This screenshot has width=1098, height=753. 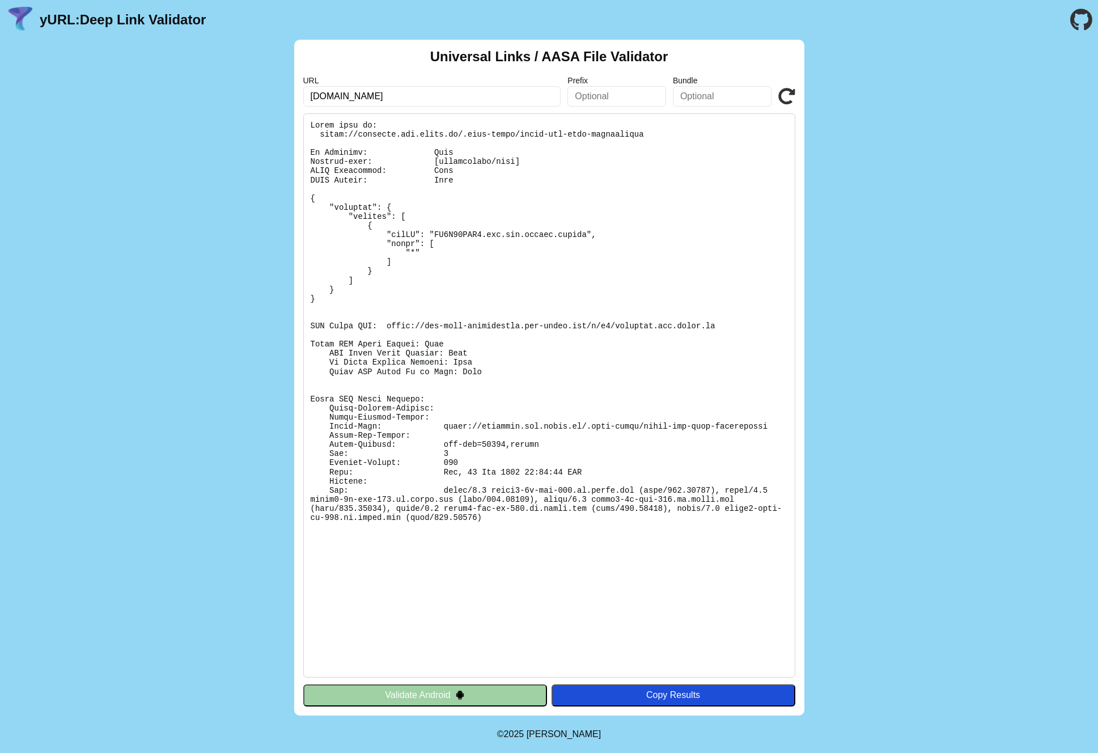 I want to click on h2: Universal Links / AASA File Validator, so click(x=549, y=57).